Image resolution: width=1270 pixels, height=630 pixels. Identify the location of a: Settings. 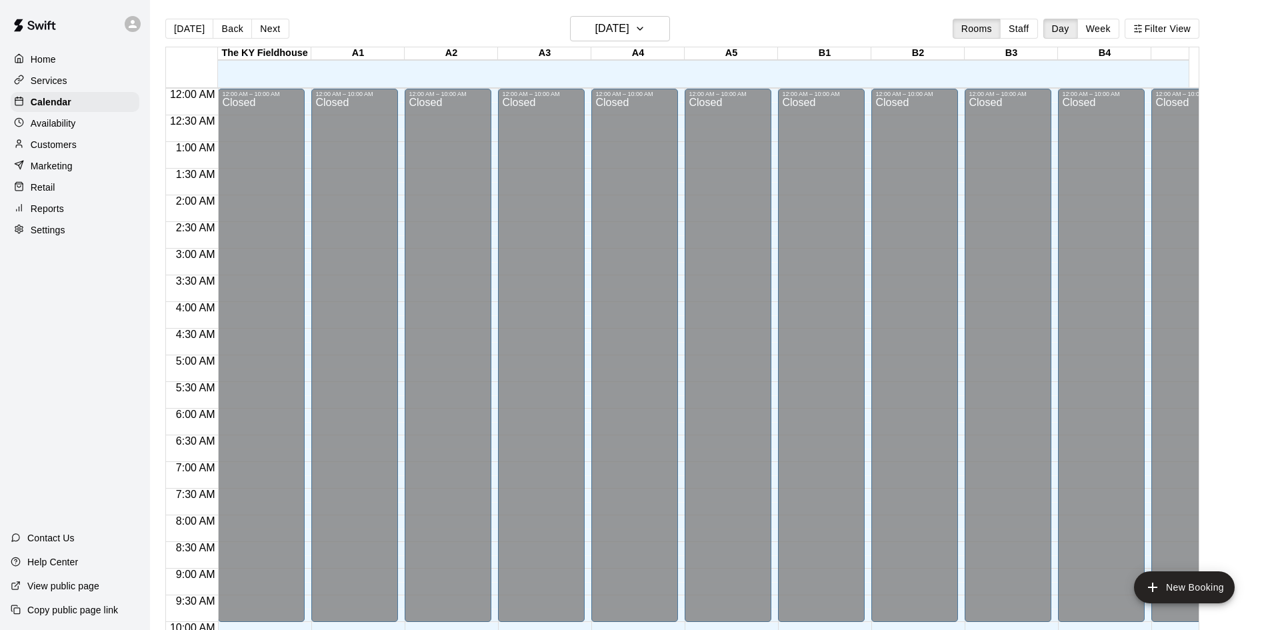
(75, 230).